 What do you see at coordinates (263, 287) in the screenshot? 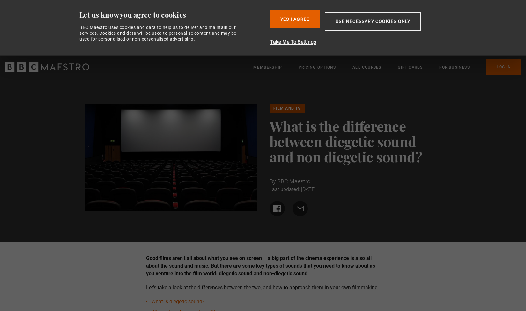
I see `p: Let’s take a look at the differences between the two, and how to approach them in your own filmma...` at bounding box center [263, 287].